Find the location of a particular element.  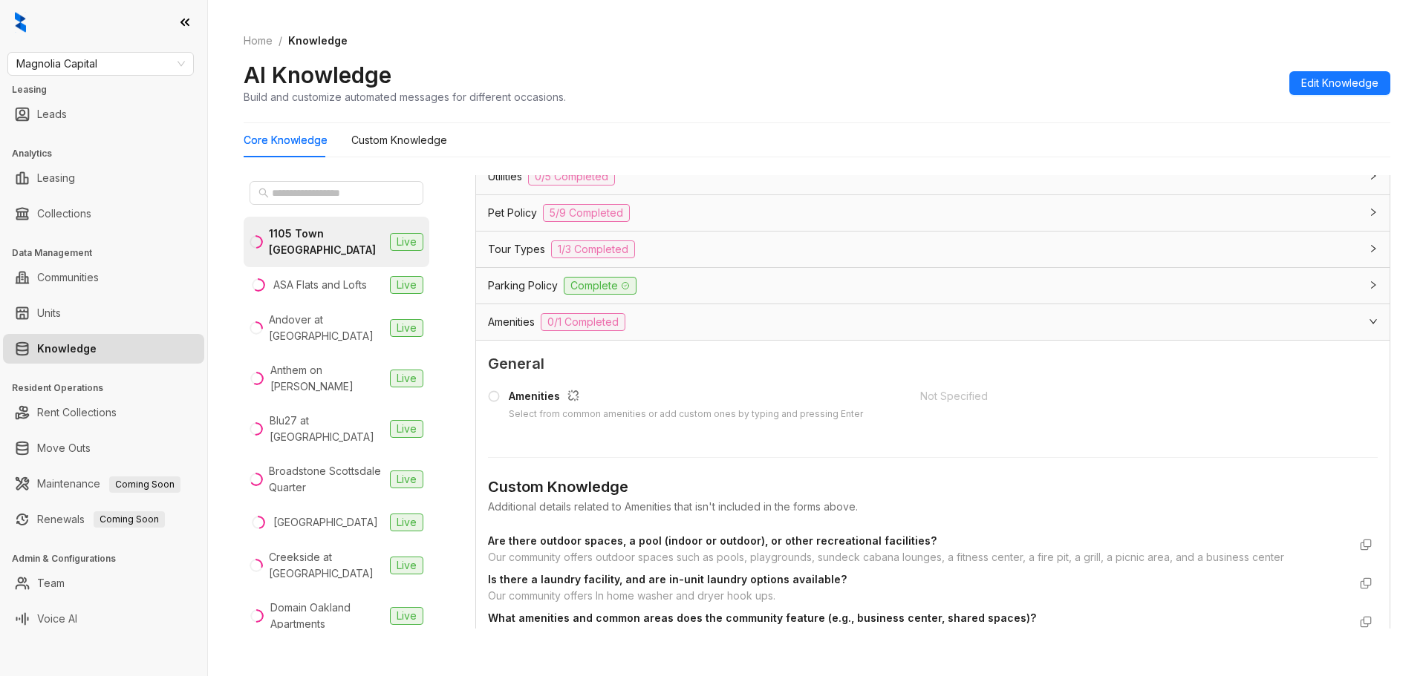

div: Domain Oakland Apartments is located at coordinates (327, 616).